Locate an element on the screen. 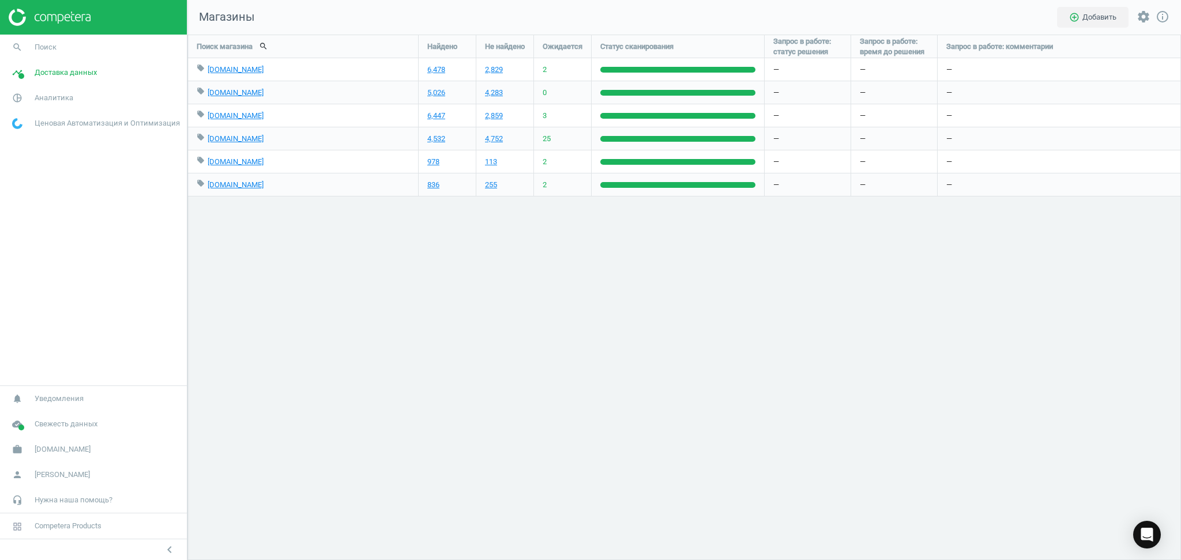 Image resolution: width=1181 pixels, height=560 pixels. i: add_circle_outline is located at coordinates (1074, 17).